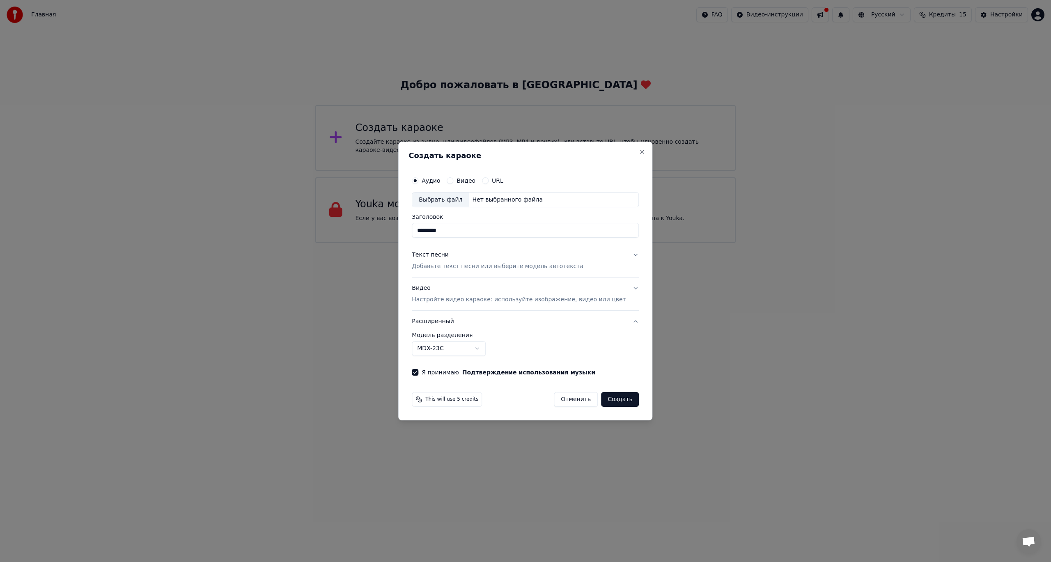 Image resolution: width=1051 pixels, height=562 pixels. I want to click on h2: Создать караоке, so click(525, 156).